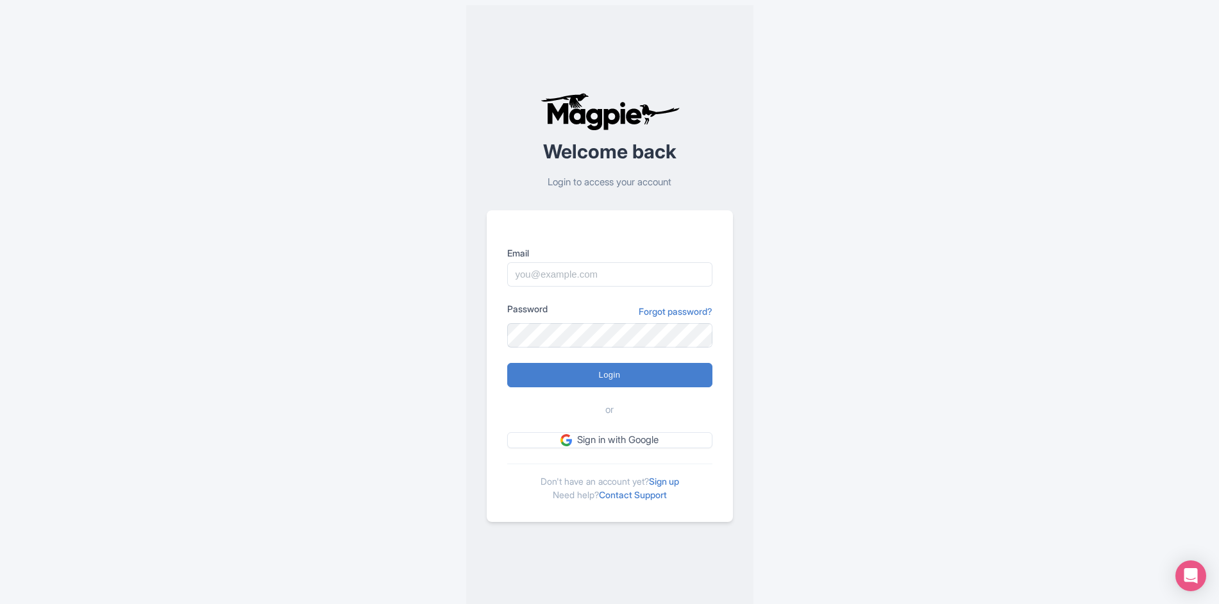 The width and height of the screenshot is (1219, 604). What do you see at coordinates (566, 440) in the screenshot?
I see `img: google.svg` at bounding box center [566, 440].